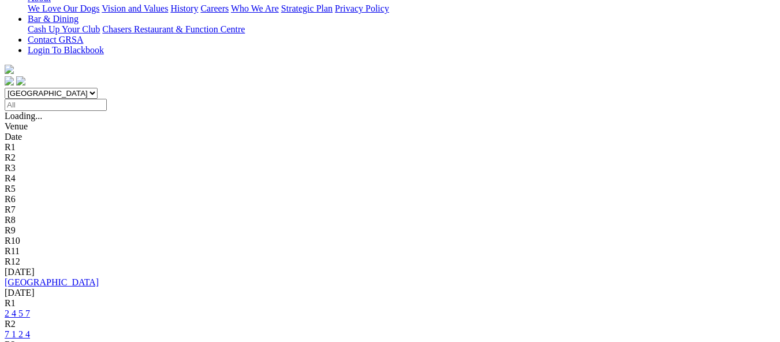 This screenshot has height=342, width=780. Describe the element at coordinates (390, 251) in the screenshot. I see `div: R11` at that location.